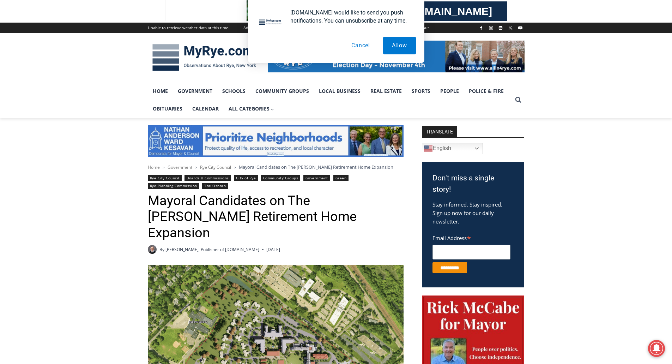 This screenshot has width=672, height=364. What do you see at coordinates (252, 109) in the screenshot?
I see `button: Child menu of All Categories` at bounding box center [252, 109].